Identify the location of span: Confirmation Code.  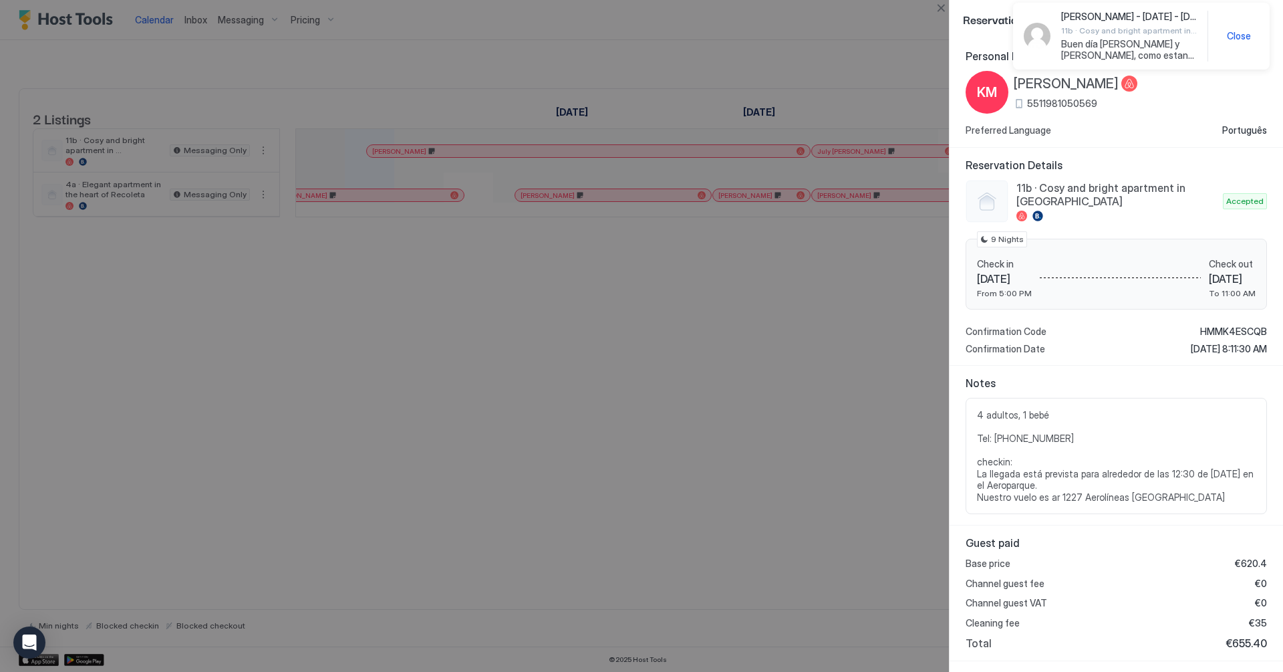
(1006, 332).